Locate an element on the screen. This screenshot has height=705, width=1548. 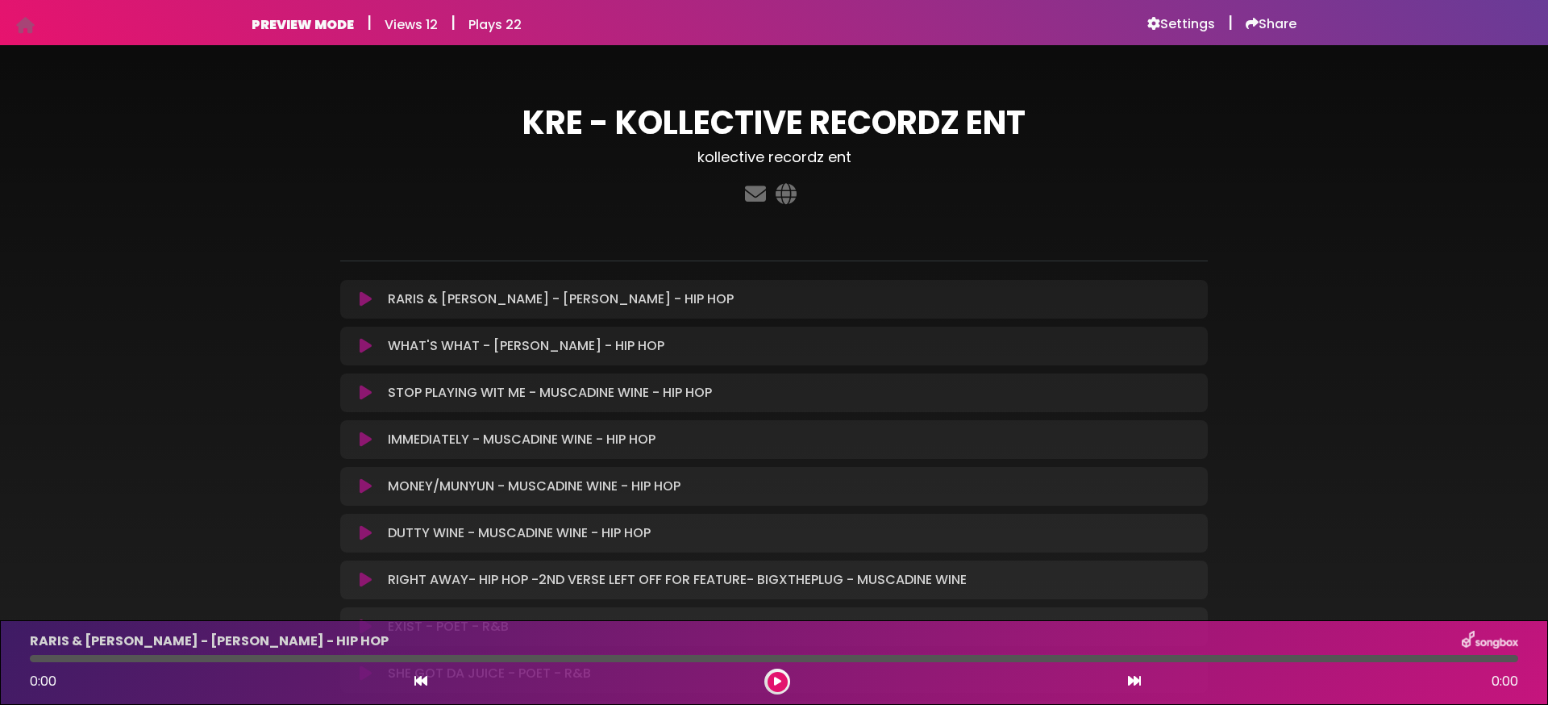
h3: kollective recordz ent is located at coordinates (774, 157).